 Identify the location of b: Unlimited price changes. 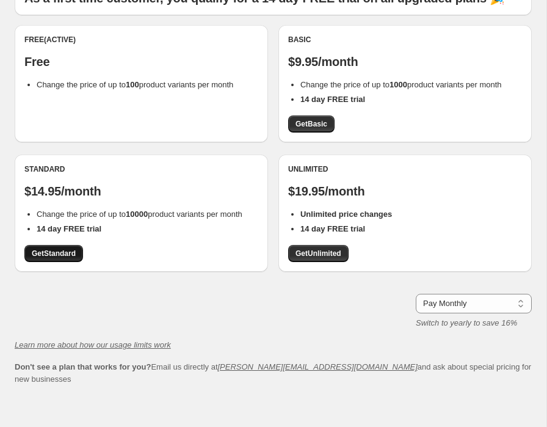
(346, 214).